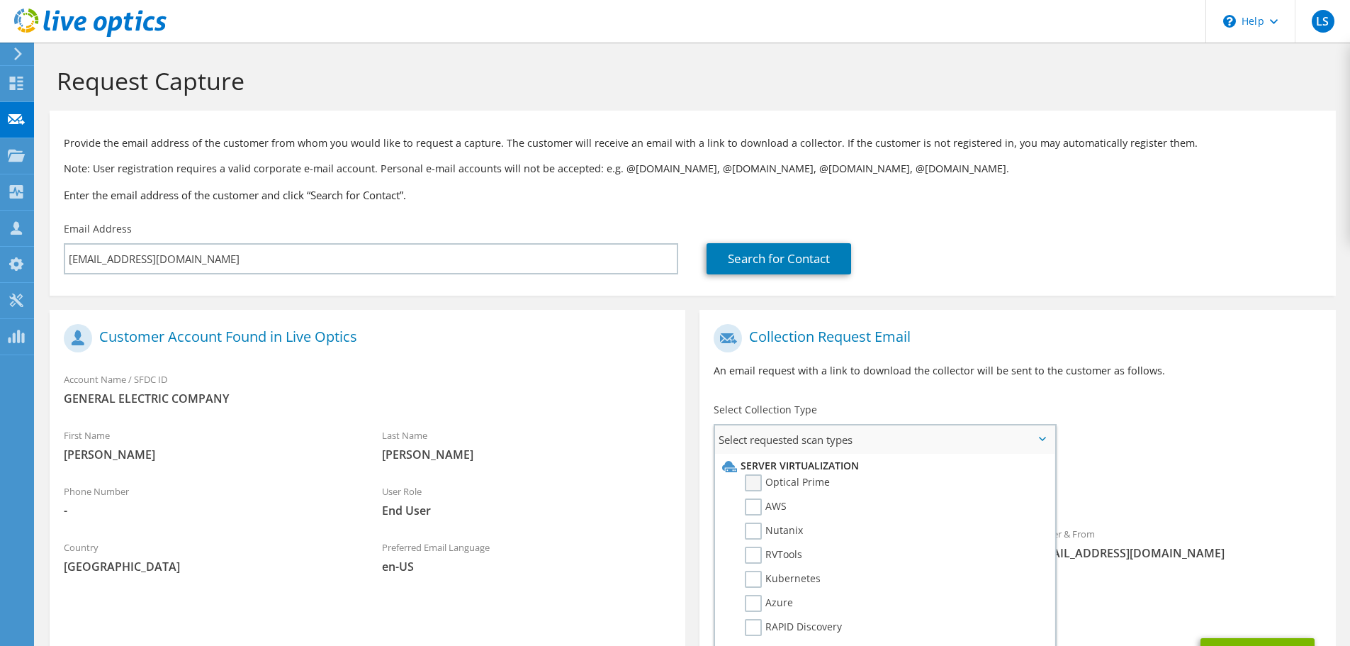 This screenshot has width=1350, height=646. What do you see at coordinates (1017, 371) in the screenshot?
I see `p: An email request with a link to download the collector will be sent to the customer as follows.` at bounding box center [1017, 371].